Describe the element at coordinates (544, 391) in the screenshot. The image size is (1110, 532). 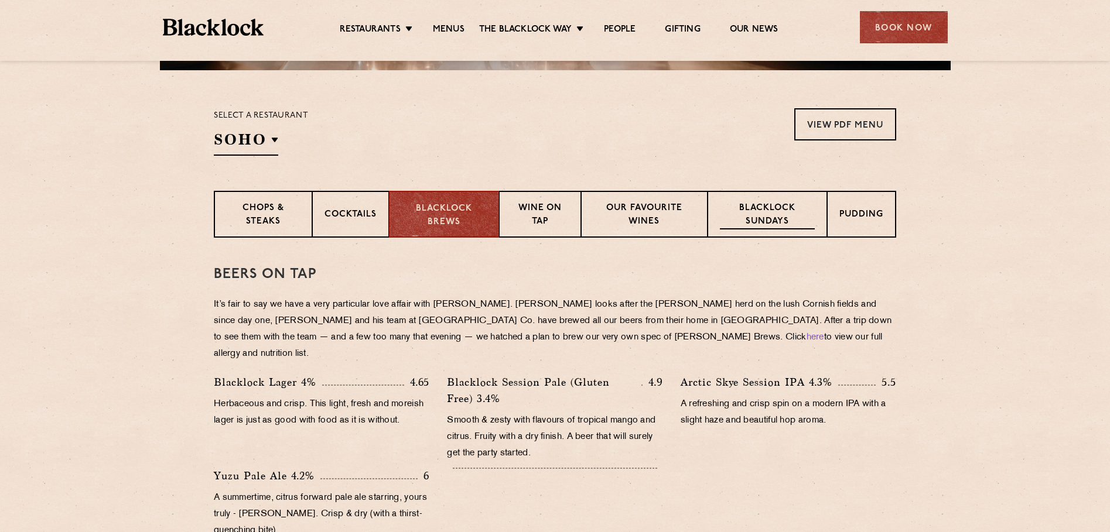
I see `p: Blacklock Session Pale (Gluten Free) 3.4%` at that location.